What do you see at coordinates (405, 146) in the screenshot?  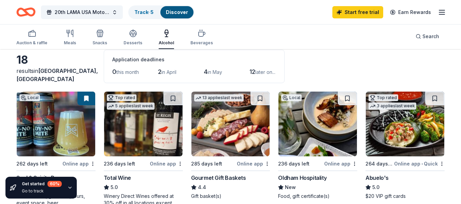 I see `a: Image for Abuelo's Top rated3 applieslast week264 days leftOnline app•QuickAbuelo's5.0$20 VIP gif...` at bounding box center [405, 146].